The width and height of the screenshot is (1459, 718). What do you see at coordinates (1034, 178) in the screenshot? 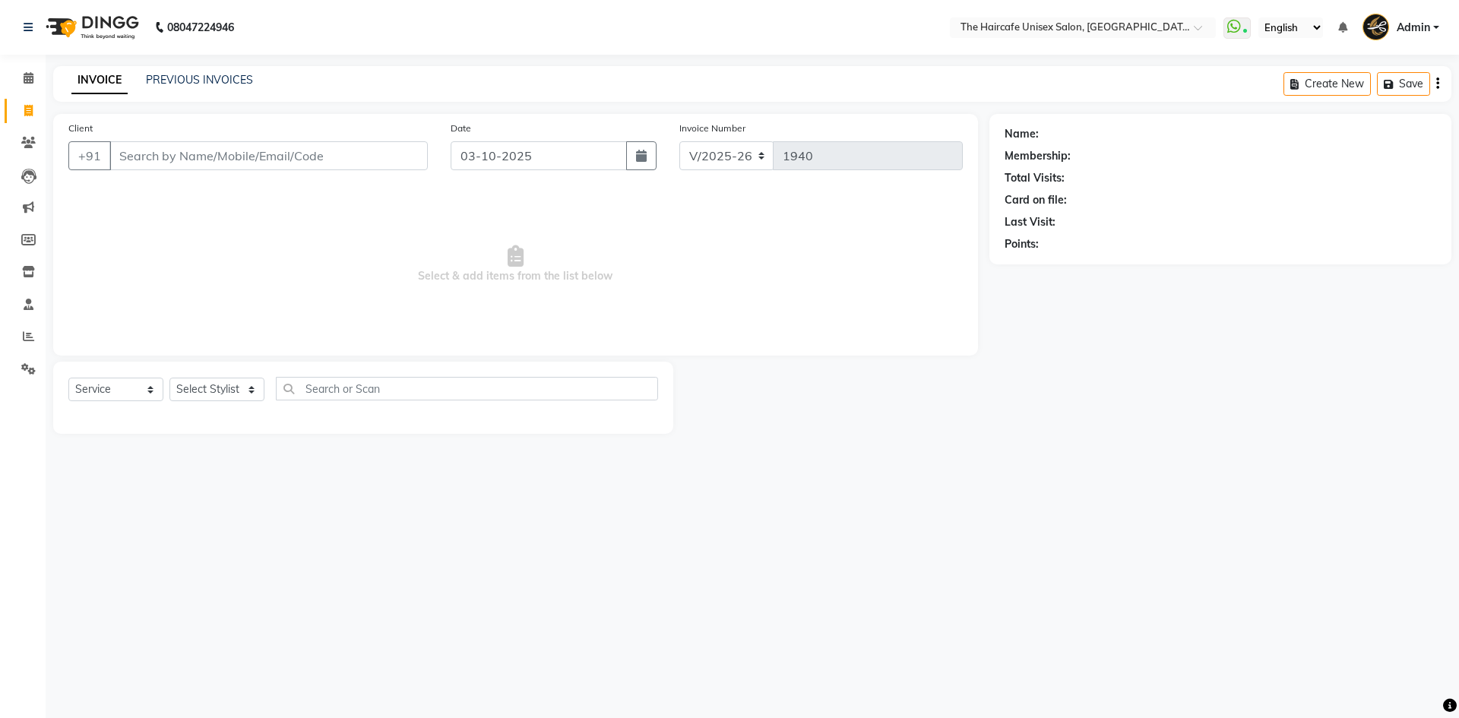
I see `div: Total Visits:` at bounding box center [1034, 178].